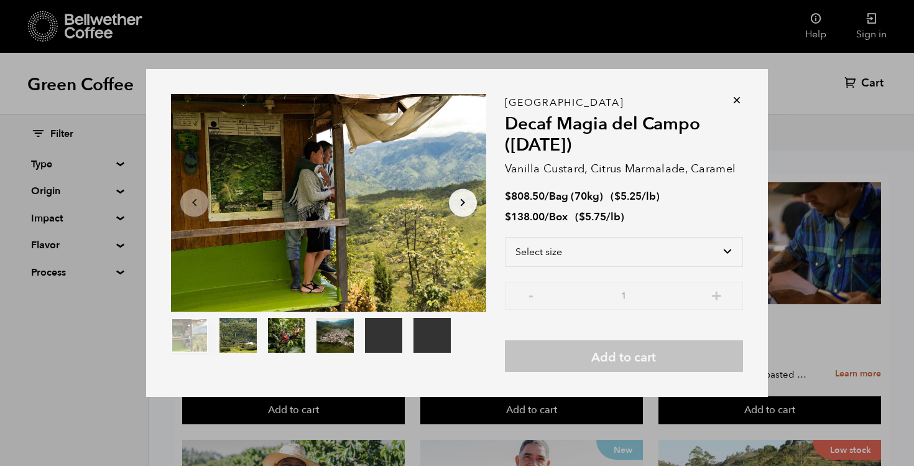 The height and width of the screenshot is (466, 914). Describe the element at coordinates (576, 196) in the screenshot. I see `span: Bag (70kg)` at that location.